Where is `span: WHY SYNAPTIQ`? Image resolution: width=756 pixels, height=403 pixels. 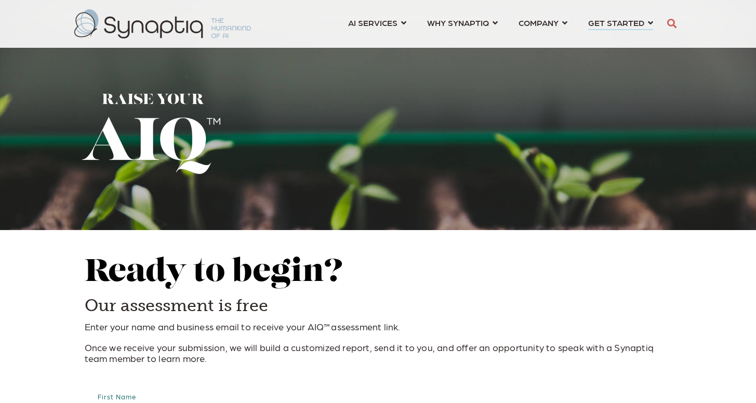 span: WHY SYNAPTIQ is located at coordinates (458, 22).